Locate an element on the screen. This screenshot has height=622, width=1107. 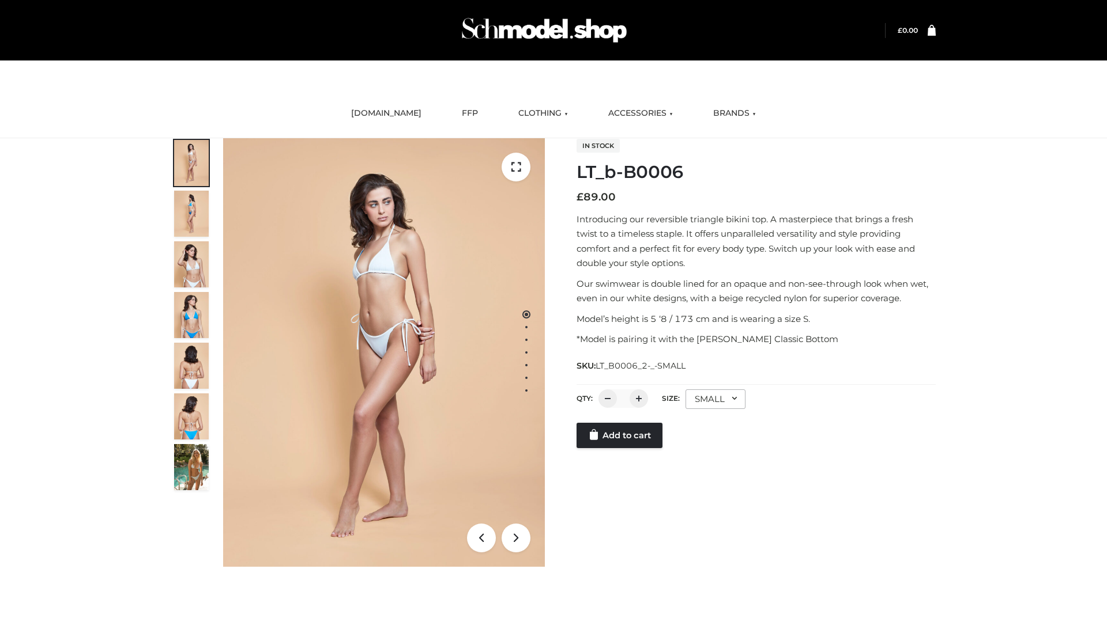
span: LT_B0006_2-_-SMALL is located at coordinates (640, 366).